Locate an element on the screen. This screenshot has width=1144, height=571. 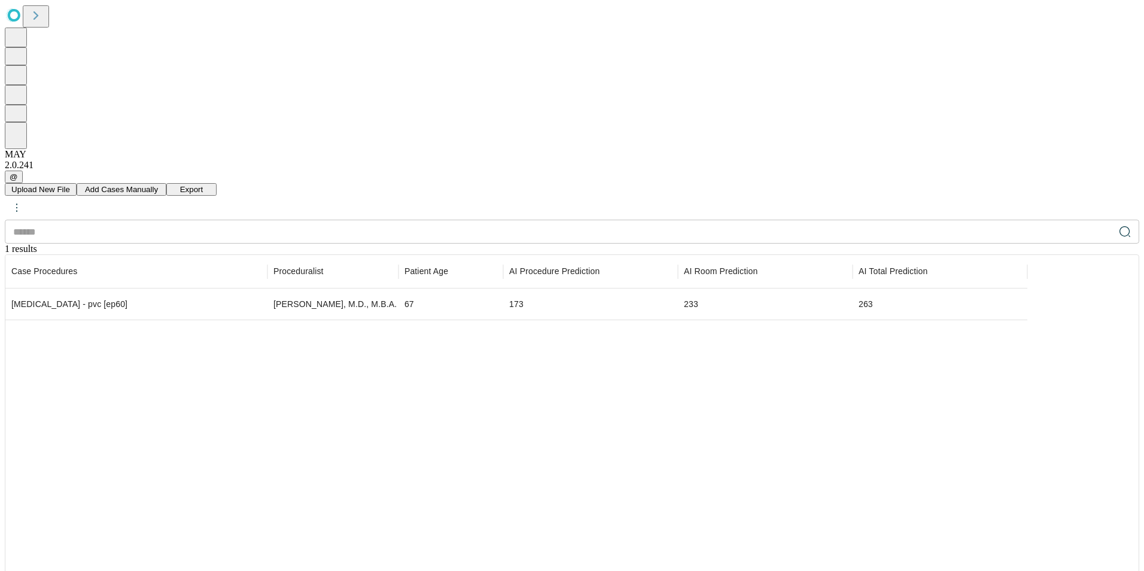
div: 2.0.241 is located at coordinates (572, 165).